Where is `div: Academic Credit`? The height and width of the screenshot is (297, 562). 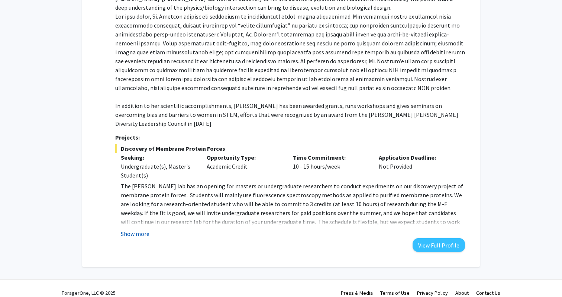 div: Academic Credit is located at coordinates (244, 166).